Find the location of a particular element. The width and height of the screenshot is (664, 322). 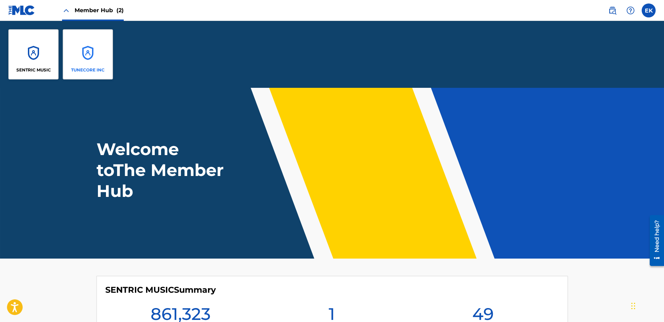

div: Help is located at coordinates (631, 10).